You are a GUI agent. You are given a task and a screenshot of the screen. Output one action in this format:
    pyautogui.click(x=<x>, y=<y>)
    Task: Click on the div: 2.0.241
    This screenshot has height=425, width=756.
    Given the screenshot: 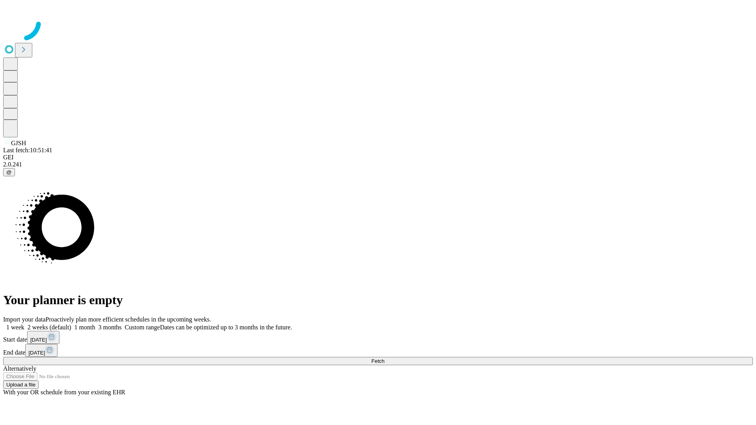 What is the action you would take?
    pyautogui.click(x=378, y=165)
    